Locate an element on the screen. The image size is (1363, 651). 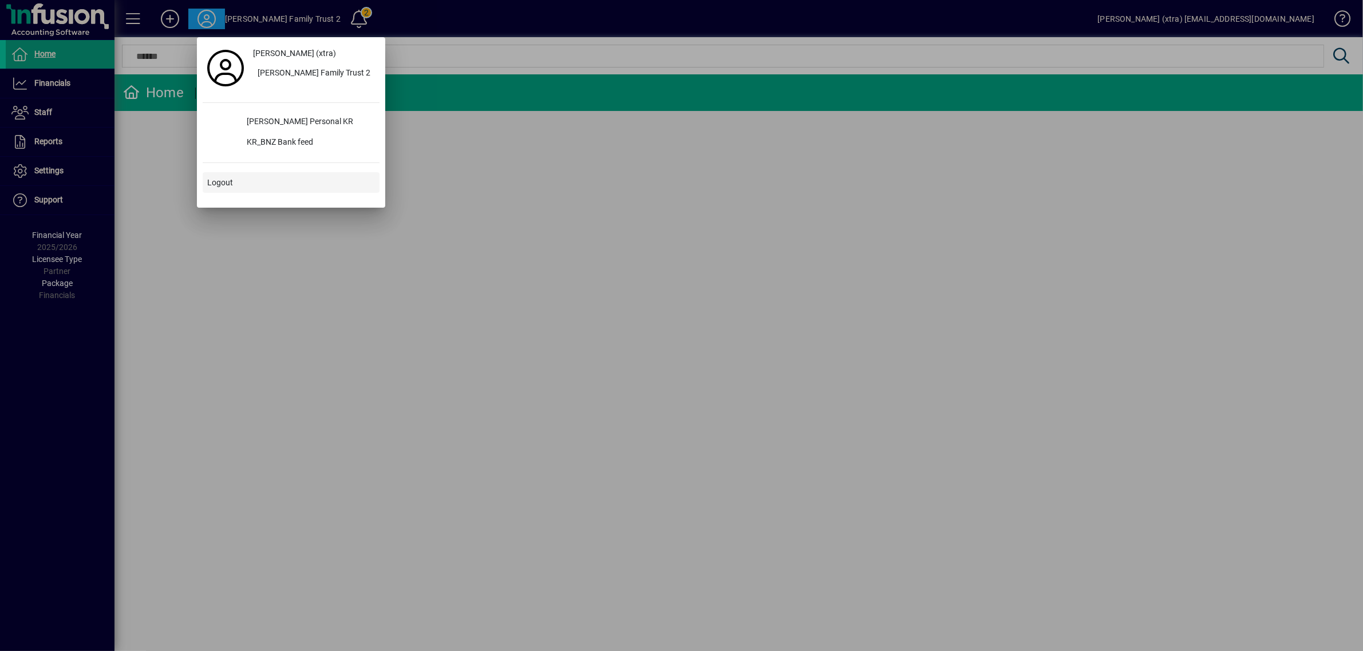
button: Logout is located at coordinates (291, 183).